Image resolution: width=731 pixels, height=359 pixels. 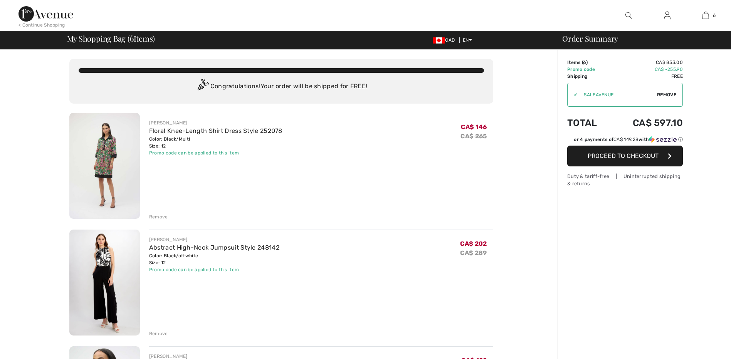 I want to click on td: Free, so click(x=647, y=76).